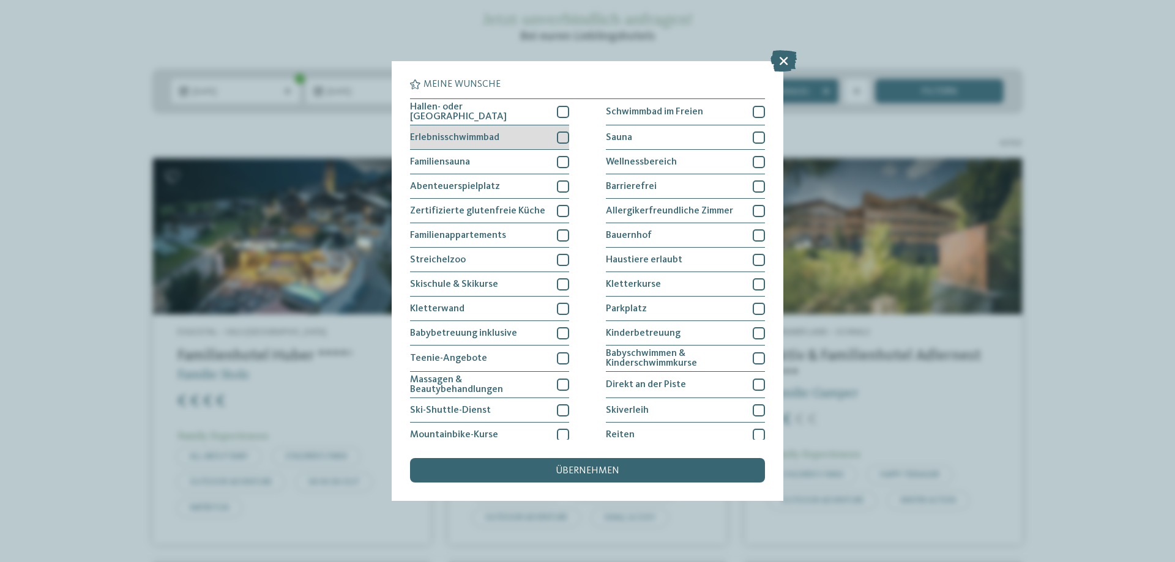 This screenshot has width=1175, height=562. I want to click on span: Babybetreuung inklusive, so click(463, 334).